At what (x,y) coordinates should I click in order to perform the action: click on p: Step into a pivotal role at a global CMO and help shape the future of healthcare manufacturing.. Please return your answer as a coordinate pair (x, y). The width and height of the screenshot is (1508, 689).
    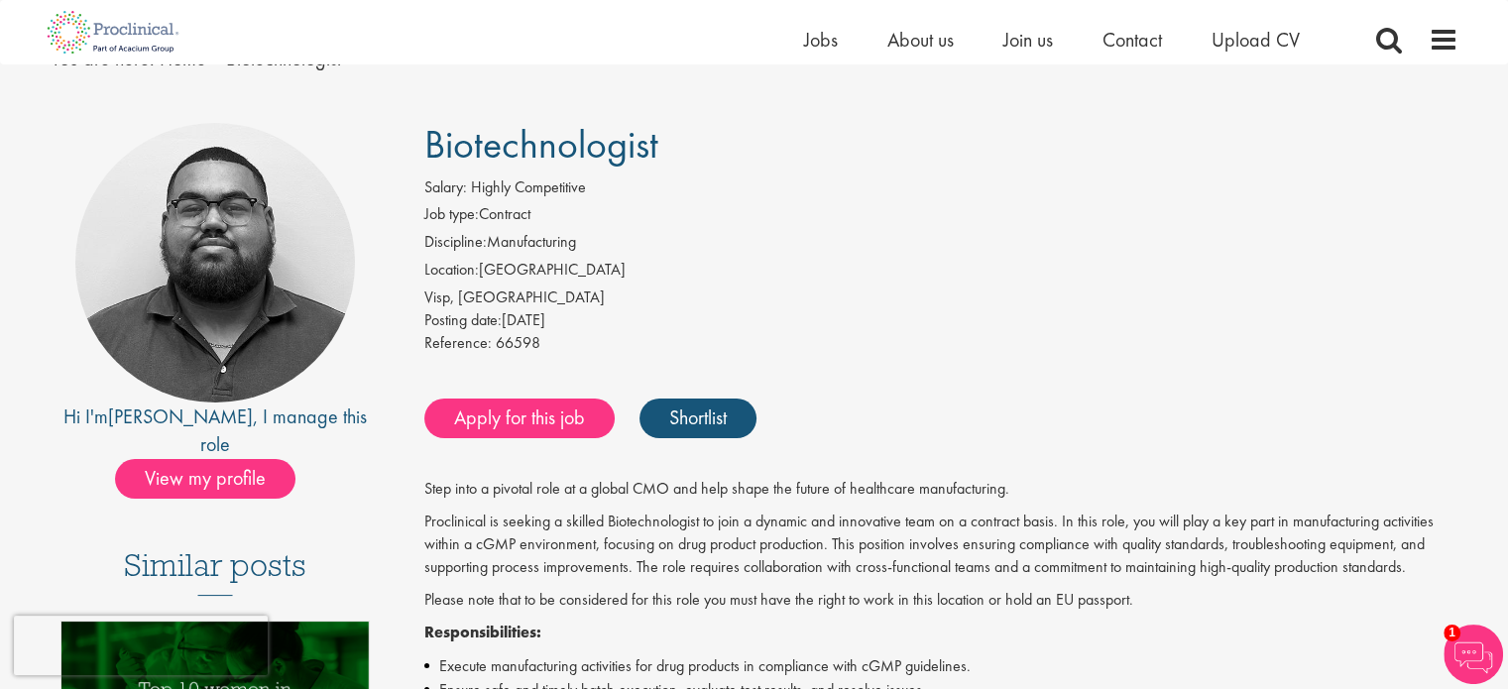
    Looking at the image, I should click on (941, 489).